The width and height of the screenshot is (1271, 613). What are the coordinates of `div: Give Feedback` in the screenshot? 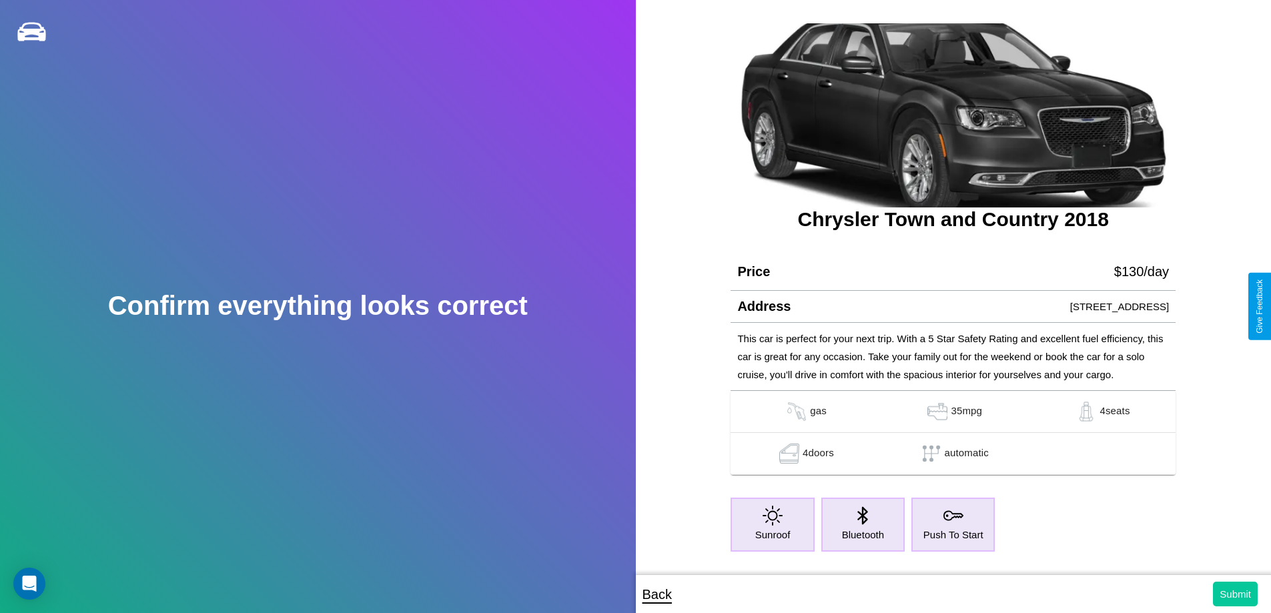 It's located at (1259, 306).